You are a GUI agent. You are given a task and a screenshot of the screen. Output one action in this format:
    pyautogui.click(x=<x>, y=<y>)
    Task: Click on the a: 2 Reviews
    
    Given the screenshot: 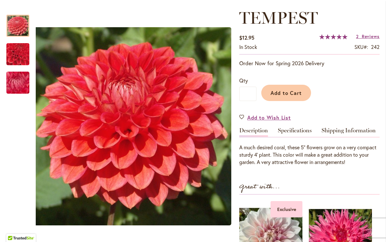 What is the action you would take?
    pyautogui.click(x=368, y=36)
    